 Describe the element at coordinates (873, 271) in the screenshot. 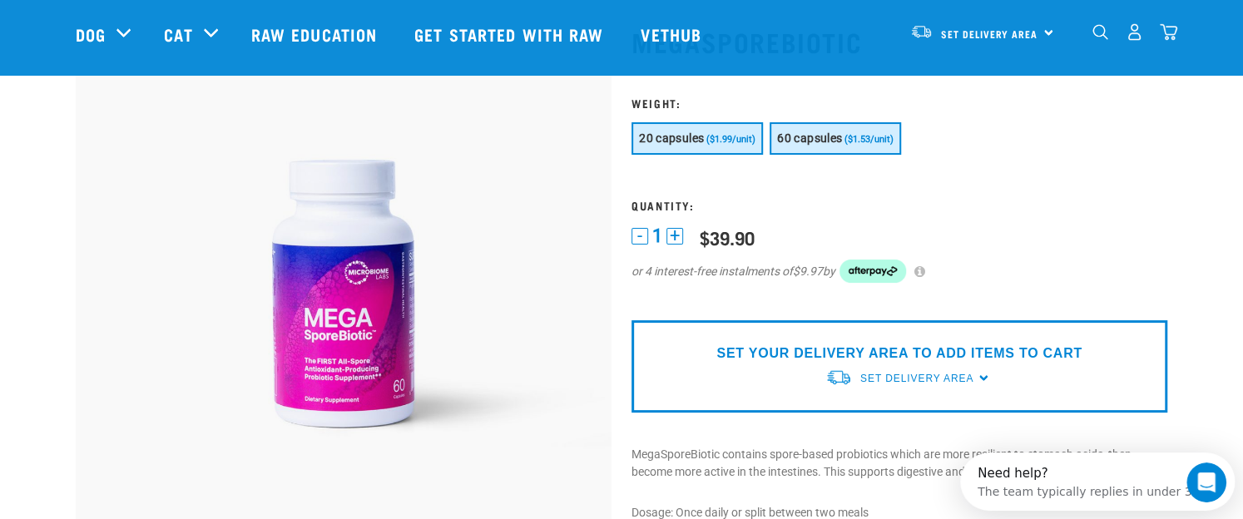

I see `img: Afterpay` at that location.